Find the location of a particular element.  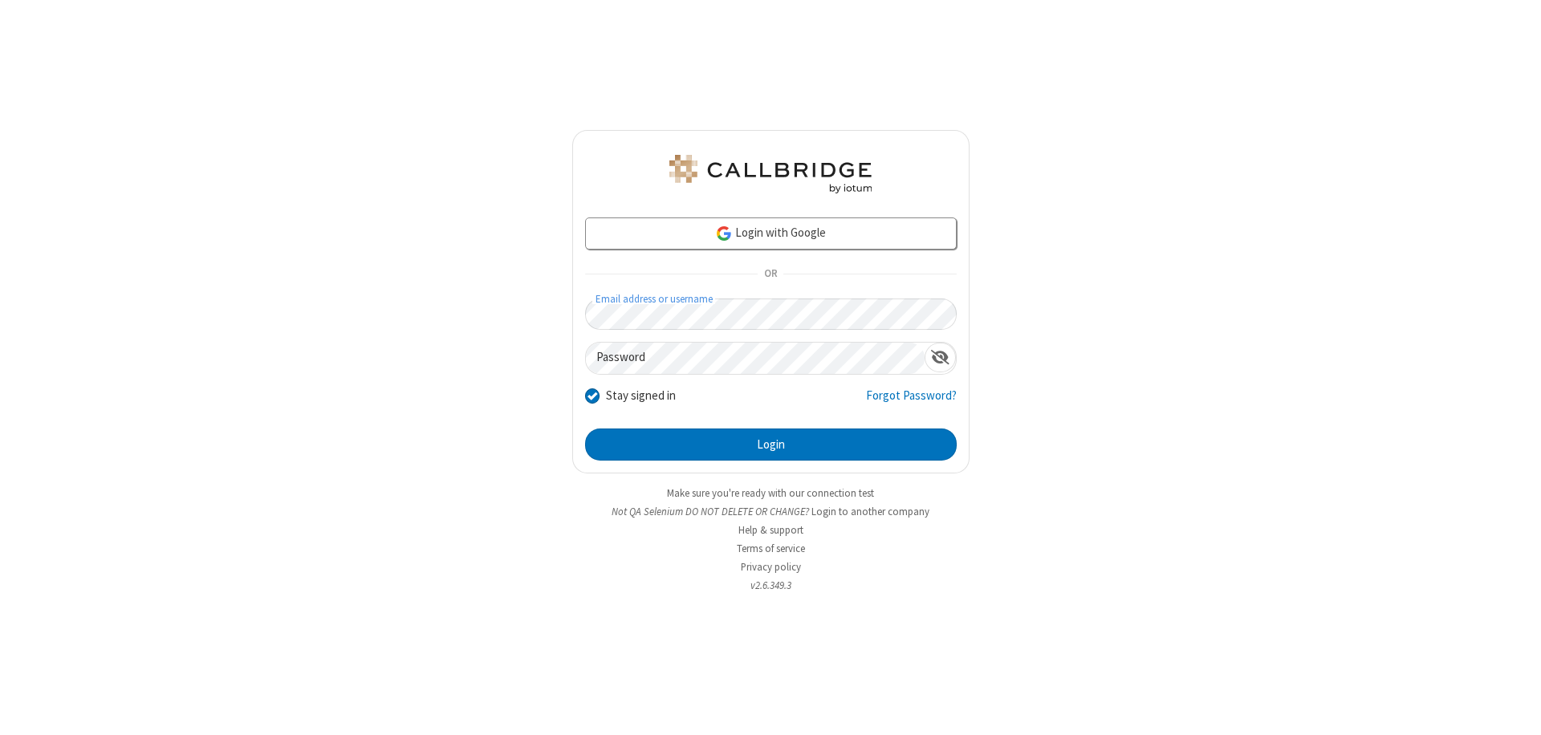

a: Help & support is located at coordinates (770, 530).